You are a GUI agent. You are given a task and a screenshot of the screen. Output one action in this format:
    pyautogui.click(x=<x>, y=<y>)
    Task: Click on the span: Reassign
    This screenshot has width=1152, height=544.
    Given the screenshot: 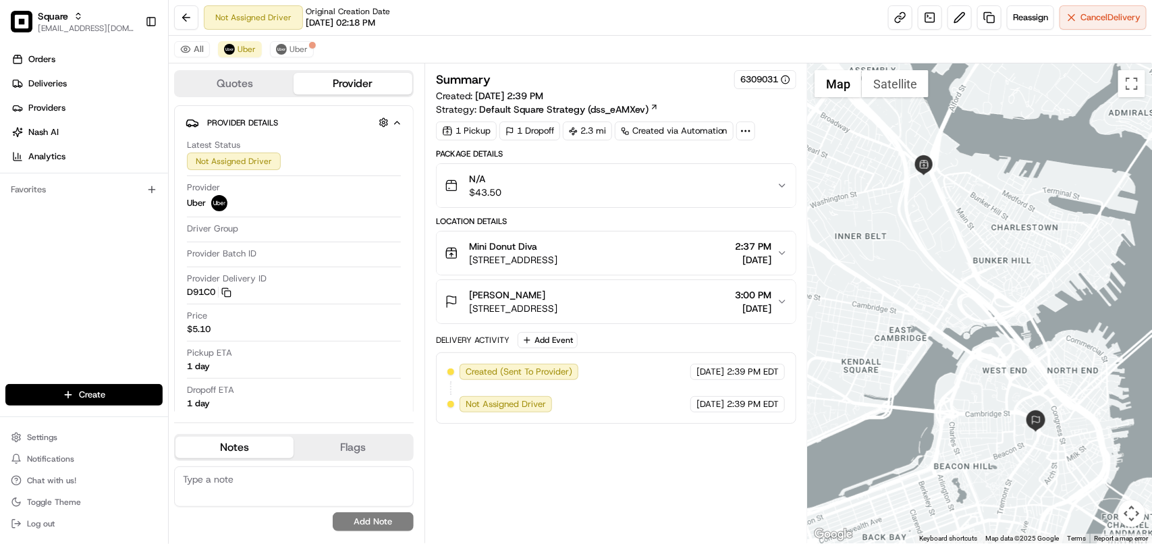 What is the action you would take?
    pyautogui.click(x=1031, y=18)
    